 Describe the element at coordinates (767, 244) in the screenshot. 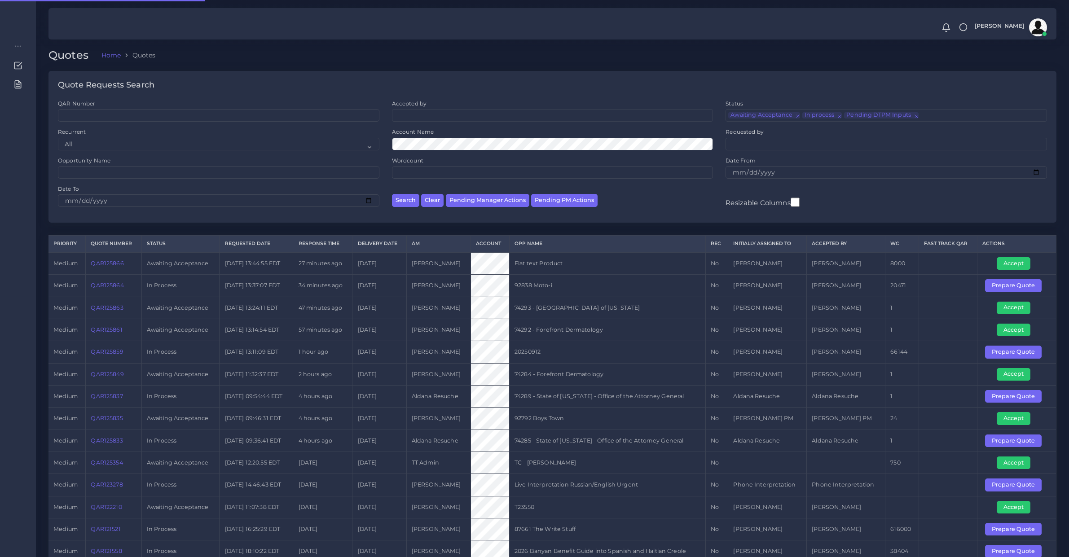

I see `th: Initially Assigned to` at that location.